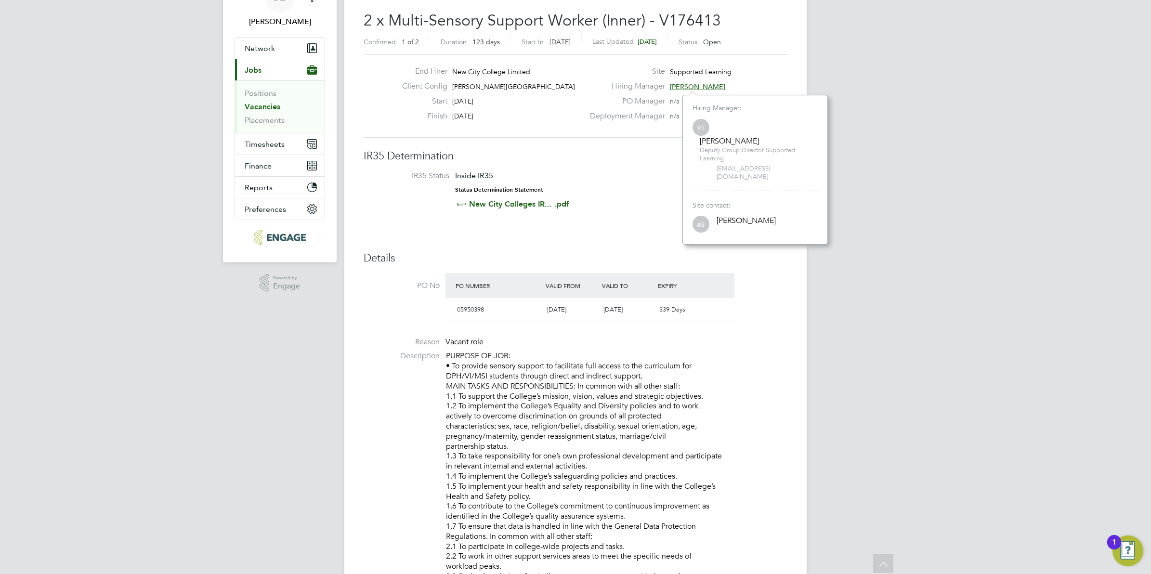  Describe the element at coordinates (688, 42) in the screenshot. I see `label: Status` at that location.